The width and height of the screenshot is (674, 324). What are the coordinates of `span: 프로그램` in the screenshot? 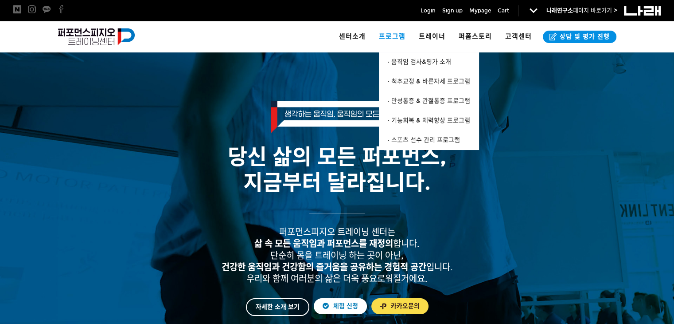 It's located at (392, 36).